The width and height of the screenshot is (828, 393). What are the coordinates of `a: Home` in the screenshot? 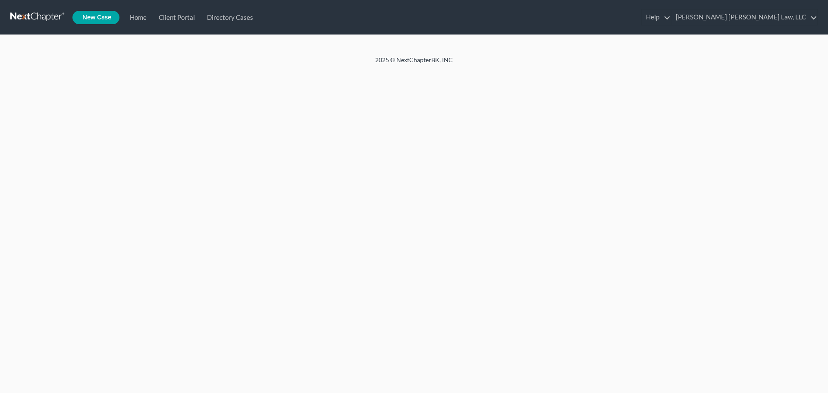 It's located at (136, 17).